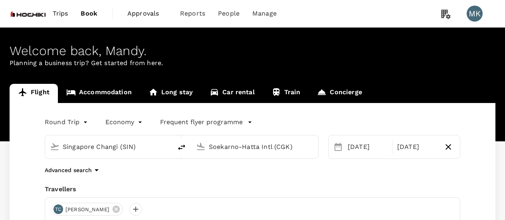  Describe the element at coordinates (252, 63) in the screenshot. I see `p: Planning a business trip? Get started from here.` at that location.